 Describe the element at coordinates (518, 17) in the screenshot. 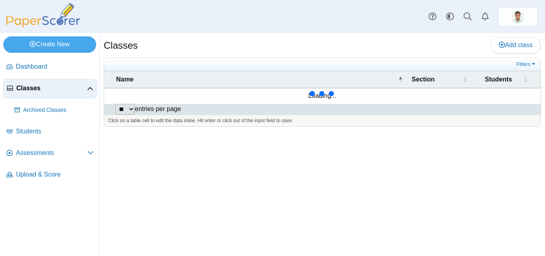

I see `a: ps.qM1w65xjLpOGVUdR` at that location.